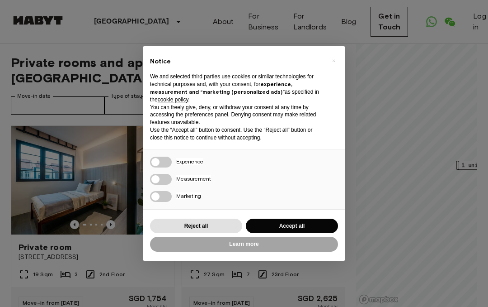 The width and height of the screenshot is (488, 307). What do you see at coordinates (189, 195) in the screenshot?
I see `span: Marketing` at bounding box center [189, 195].